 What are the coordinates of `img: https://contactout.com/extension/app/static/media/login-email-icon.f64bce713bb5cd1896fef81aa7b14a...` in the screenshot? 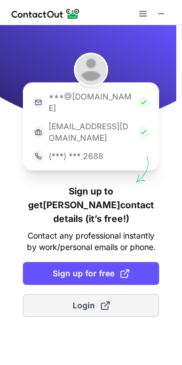 It's located at (38, 102).